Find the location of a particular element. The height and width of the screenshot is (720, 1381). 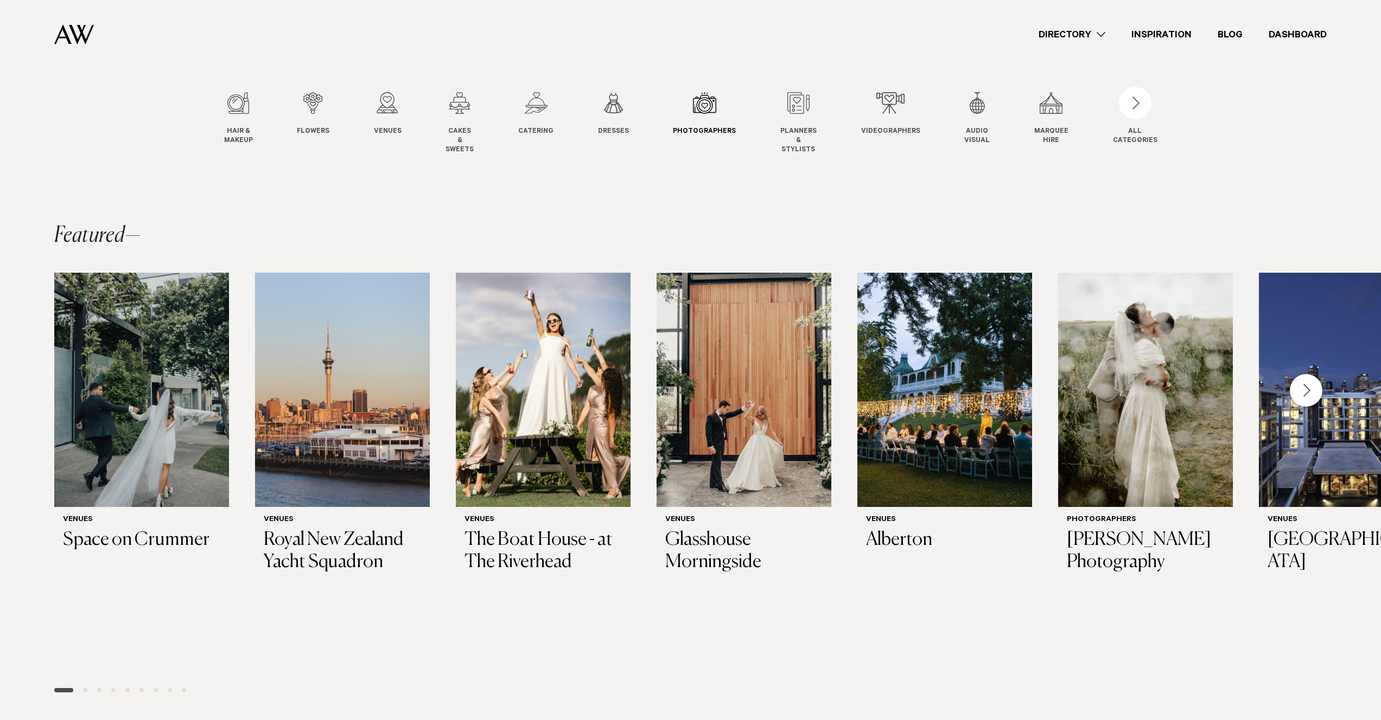

span: Catering is located at coordinates (535, 132).